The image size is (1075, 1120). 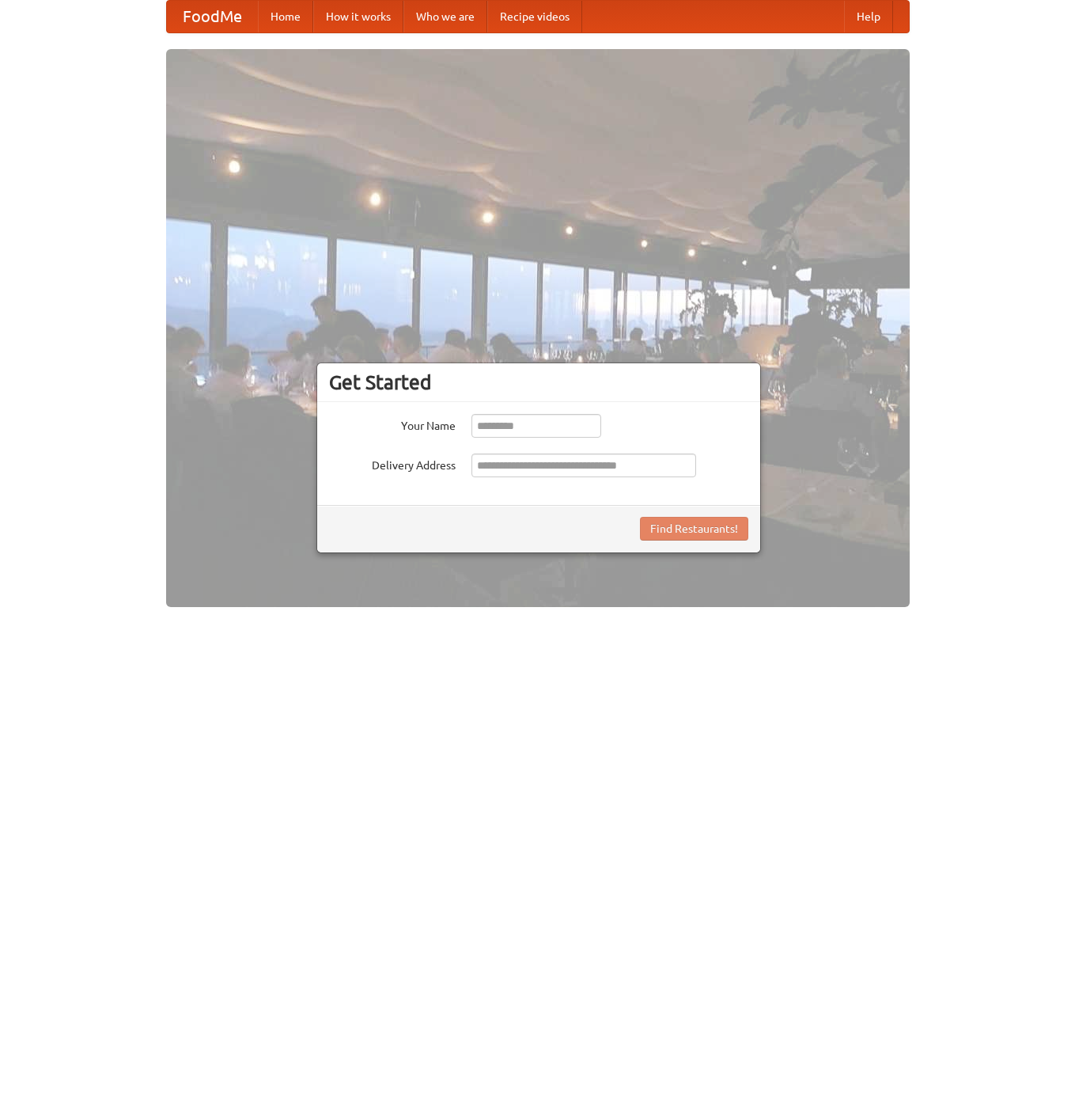 I want to click on a: How it works, so click(x=359, y=17).